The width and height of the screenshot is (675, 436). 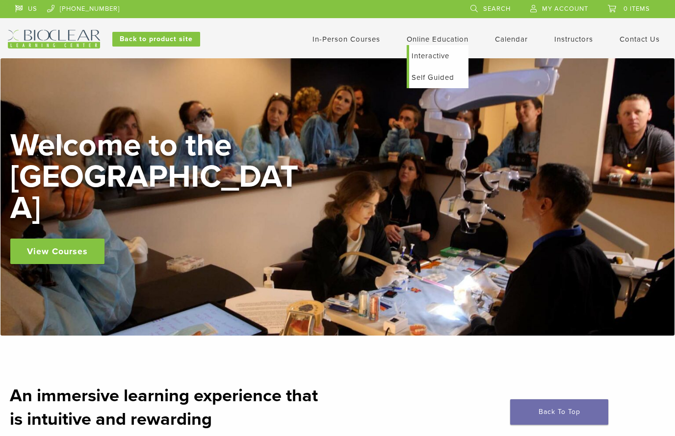 I want to click on span: 0 items, so click(x=636, y=9).